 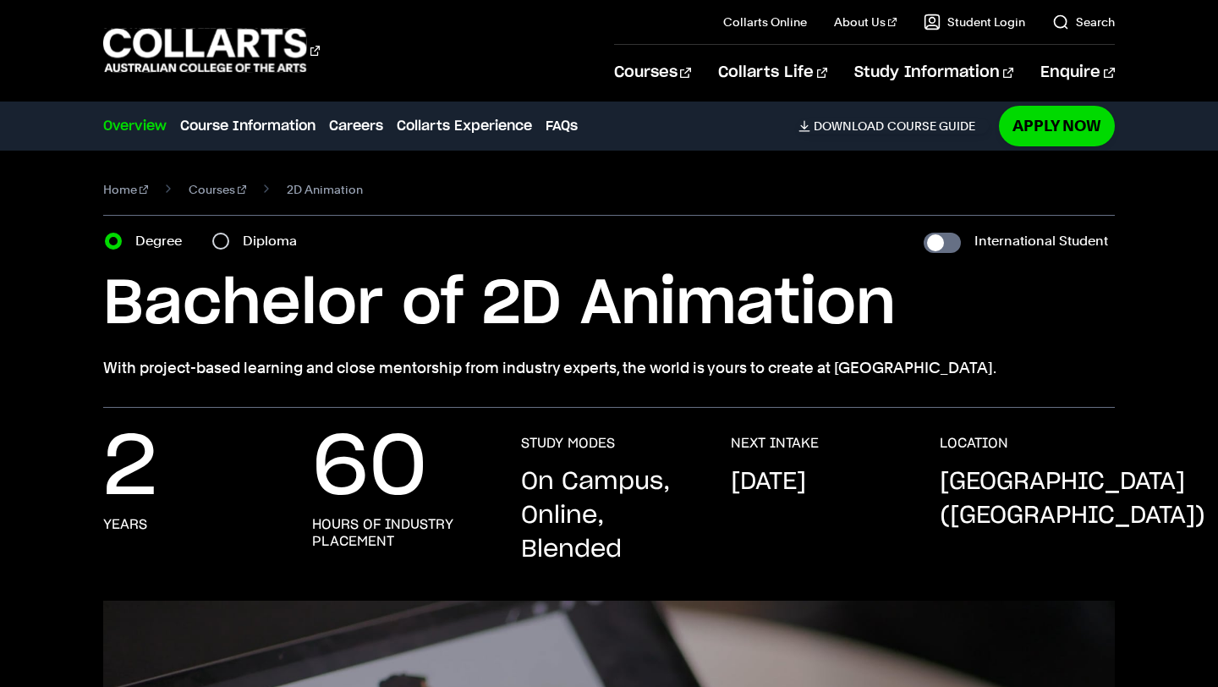 What do you see at coordinates (775, 443) in the screenshot?
I see `h3: NEXT INTAKE` at bounding box center [775, 443].